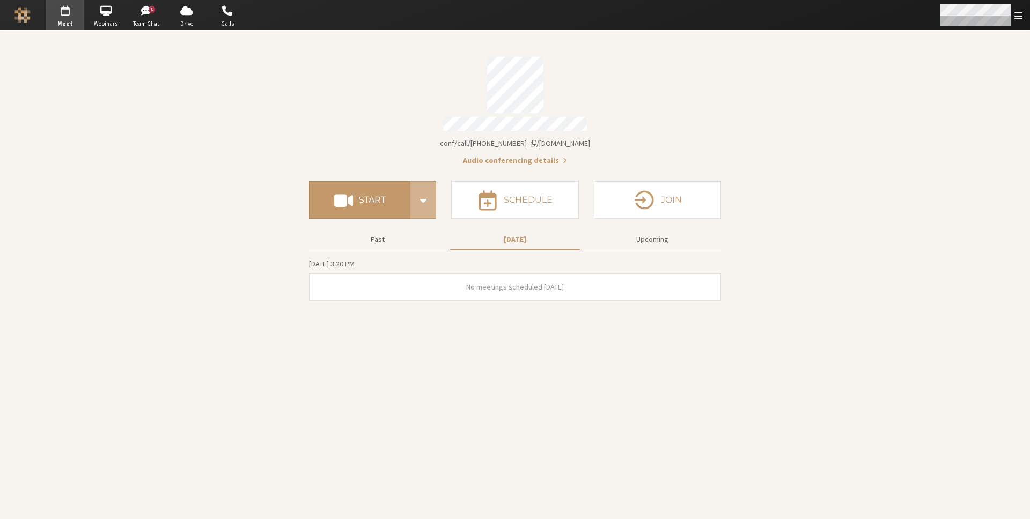 The image size is (1030, 519). I want to click on section: Today's Meetings, so click(515, 279).